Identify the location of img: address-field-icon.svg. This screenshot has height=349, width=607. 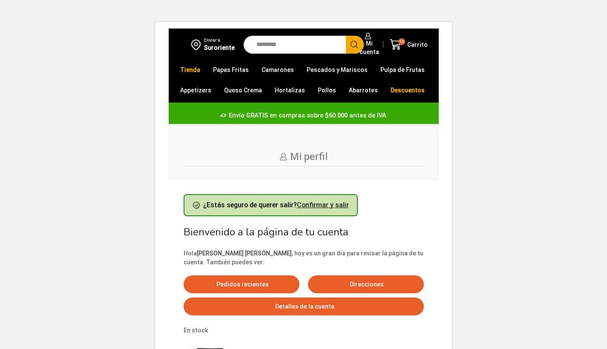
(198, 45).